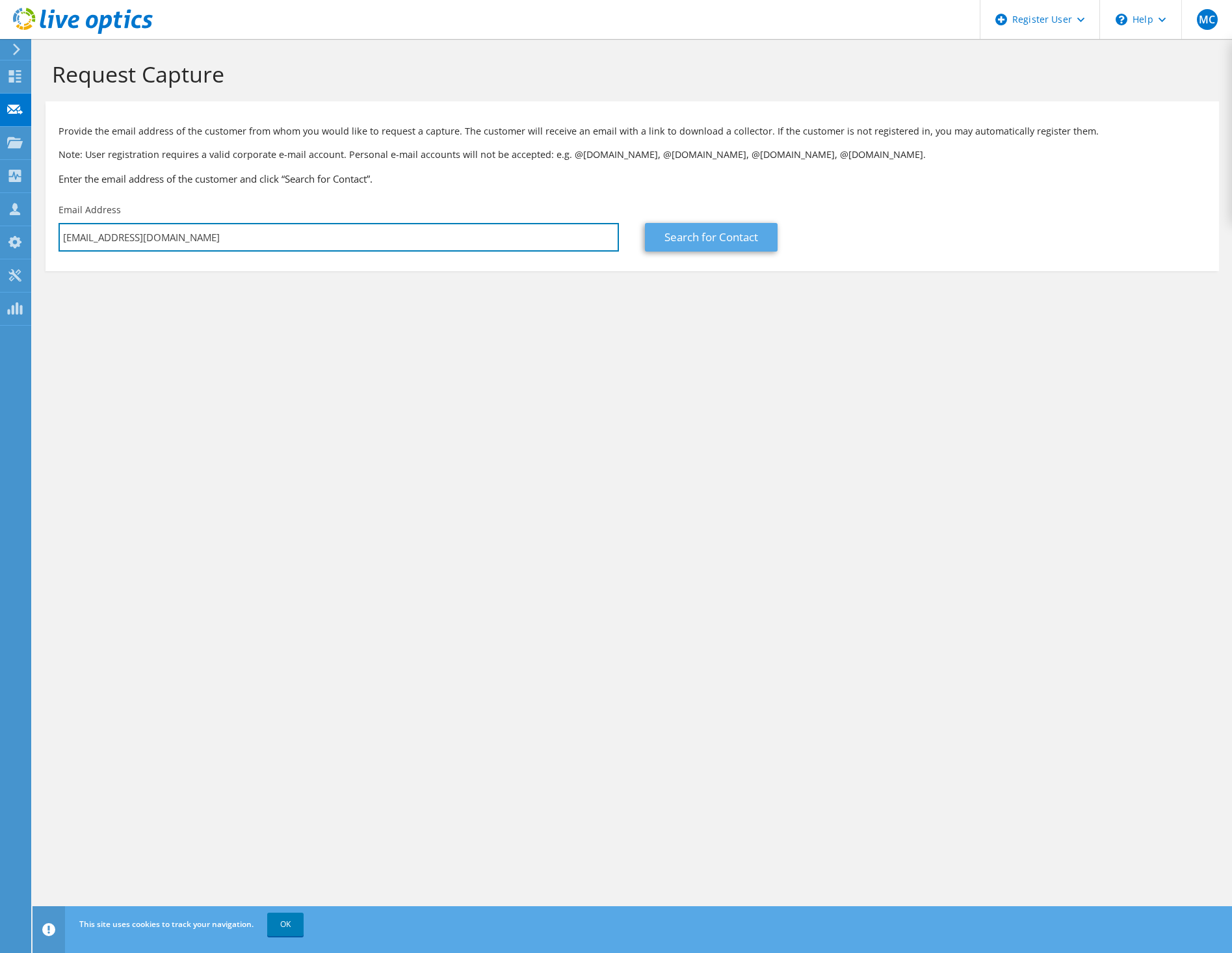  Describe the element at coordinates (711, 237) in the screenshot. I see `a: Search for Contact` at that location.